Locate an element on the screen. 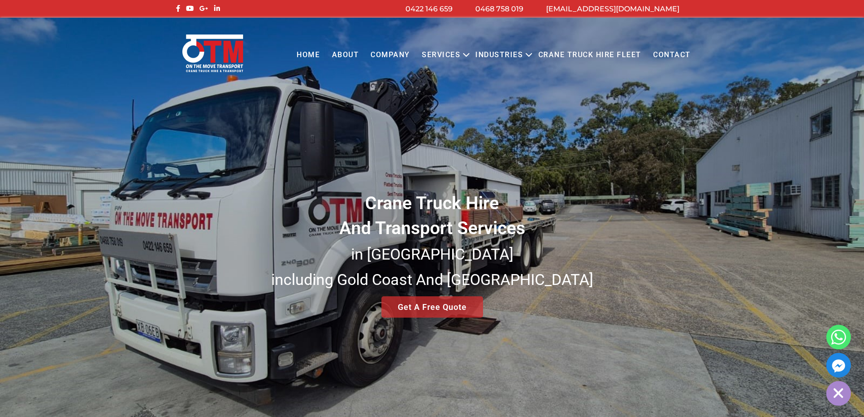 The width and height of the screenshot is (864, 417). a: 0468 758 019 is located at coordinates (500, 9).